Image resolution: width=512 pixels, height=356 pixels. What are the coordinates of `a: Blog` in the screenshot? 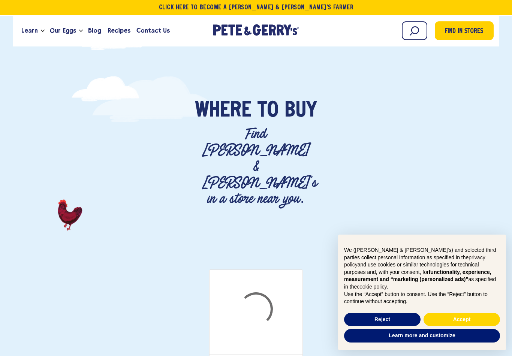 It's located at (95, 31).